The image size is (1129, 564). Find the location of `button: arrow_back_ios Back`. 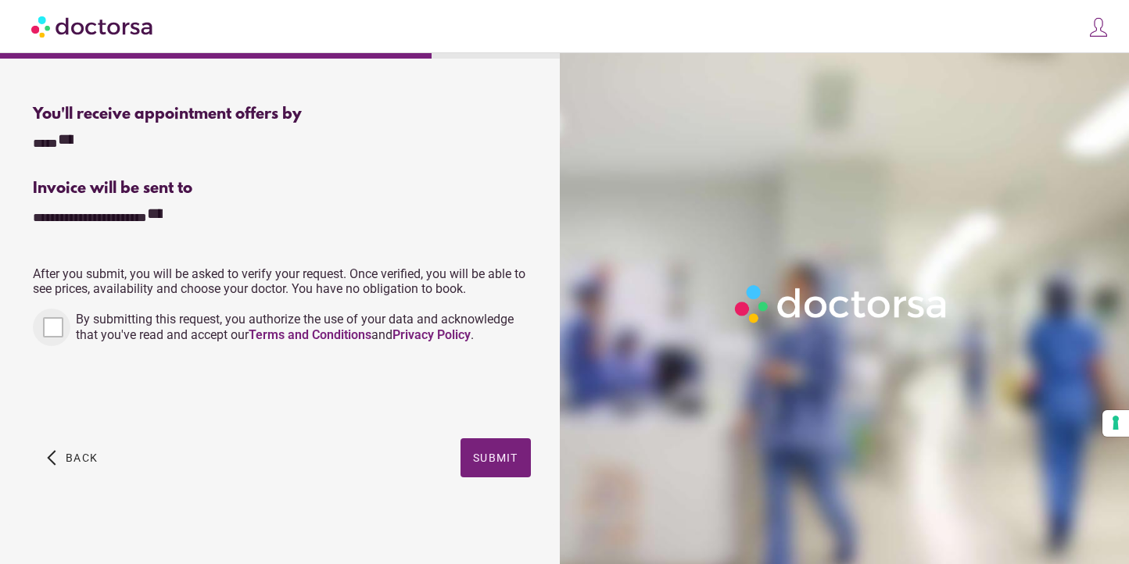

button: arrow_back_ios Back is located at coordinates (72, 458).